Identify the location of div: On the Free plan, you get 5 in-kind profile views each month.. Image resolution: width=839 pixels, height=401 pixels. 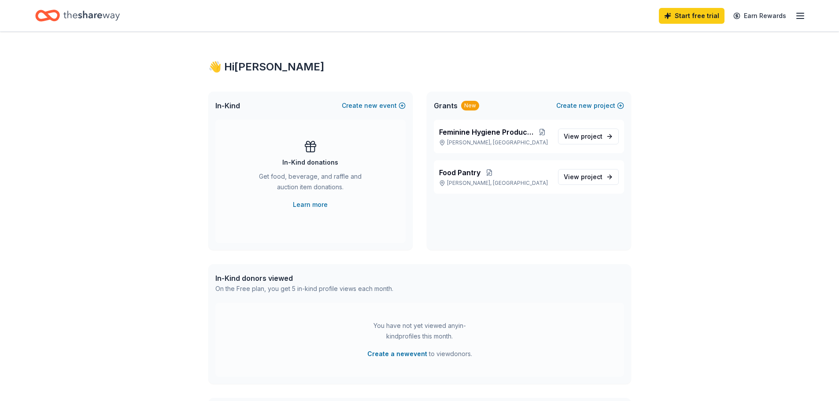
(304, 289).